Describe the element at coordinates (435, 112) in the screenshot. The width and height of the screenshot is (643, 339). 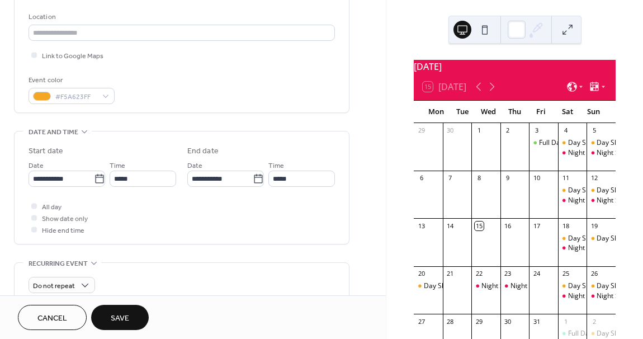
I see `div: Mon` at that location.